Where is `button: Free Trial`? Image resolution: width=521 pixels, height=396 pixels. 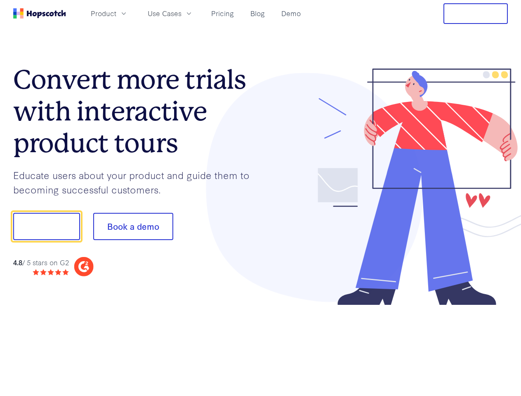
button: Free Trial is located at coordinates (476, 14).